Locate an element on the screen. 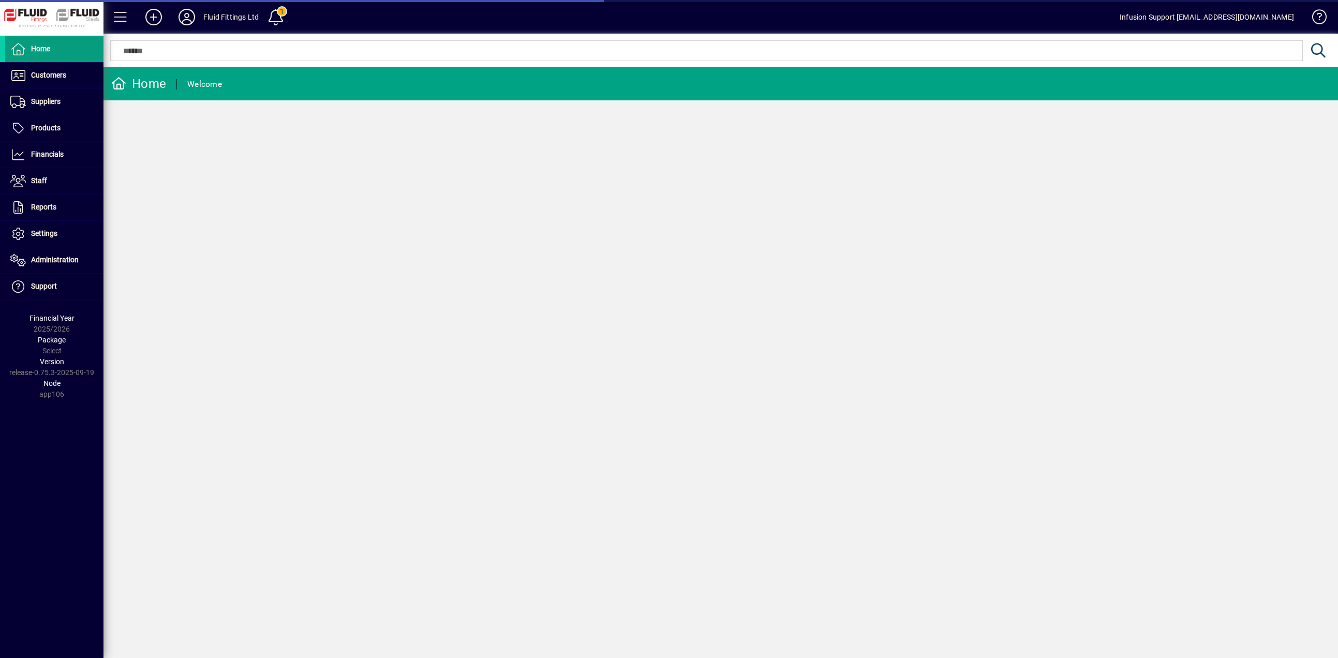  button: Profile is located at coordinates (187, 17).